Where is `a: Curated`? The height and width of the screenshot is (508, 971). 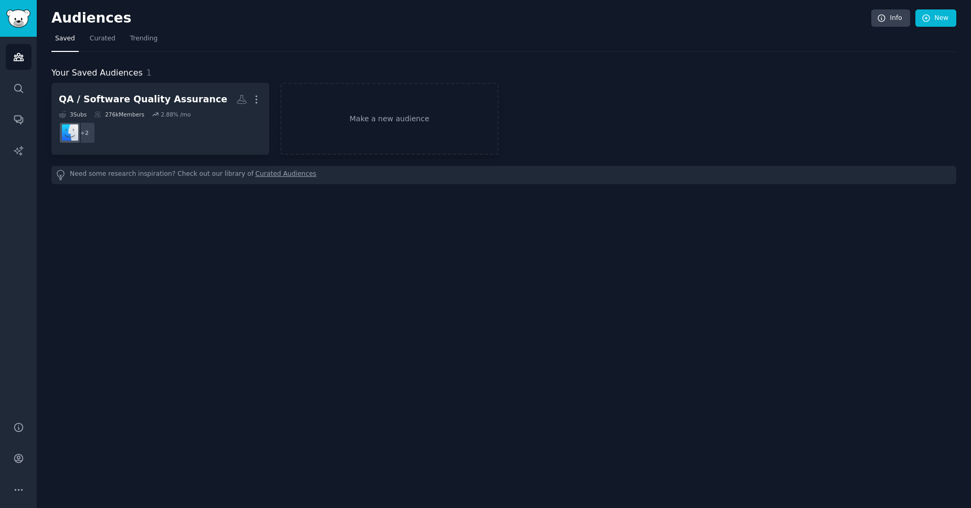 a: Curated is located at coordinates (102, 41).